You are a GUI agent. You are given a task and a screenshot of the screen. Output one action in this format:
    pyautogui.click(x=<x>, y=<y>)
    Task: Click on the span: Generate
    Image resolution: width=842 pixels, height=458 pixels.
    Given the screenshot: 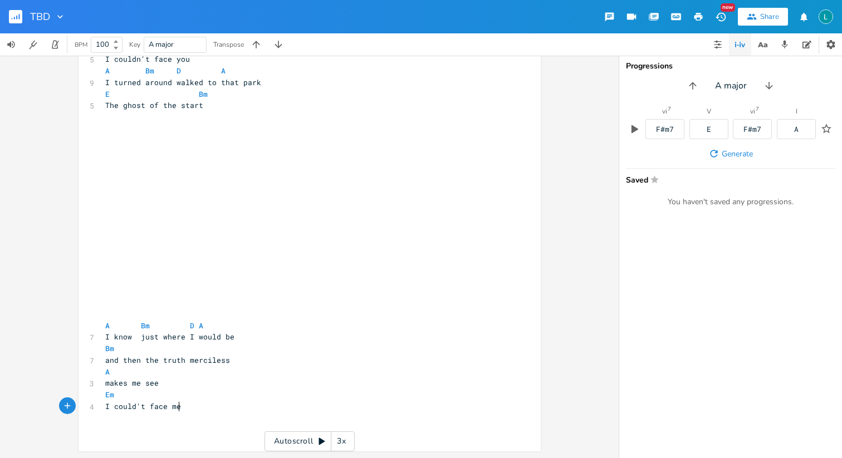 What is the action you would take?
    pyautogui.click(x=737, y=154)
    